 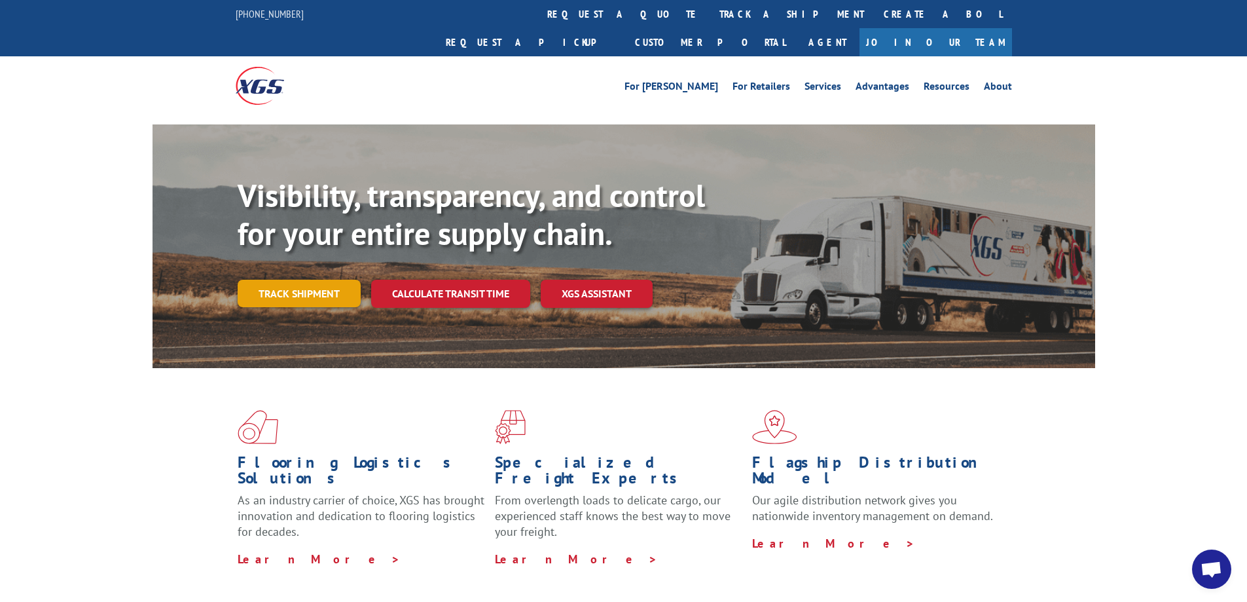 I want to click on div: Open chat, so click(x=1212, y=569).